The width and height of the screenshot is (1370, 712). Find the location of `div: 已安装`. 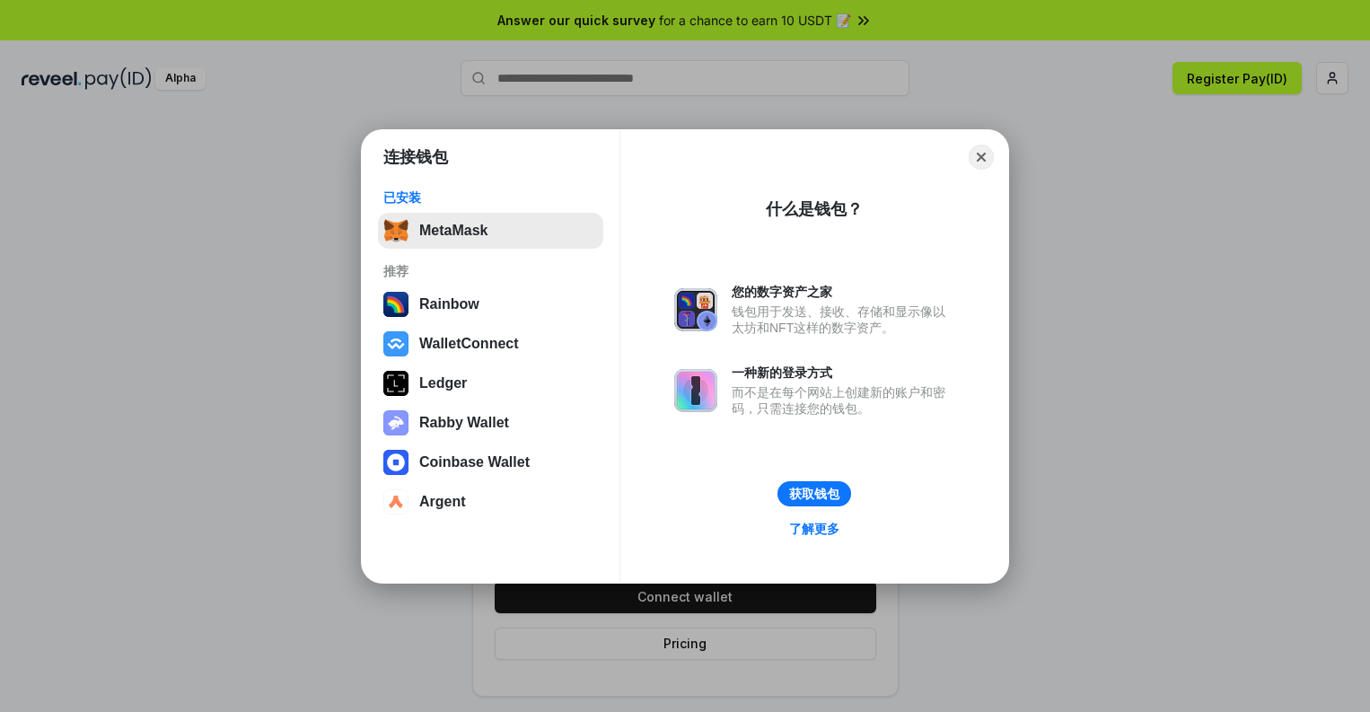

div: 已安装 is located at coordinates (490, 197).